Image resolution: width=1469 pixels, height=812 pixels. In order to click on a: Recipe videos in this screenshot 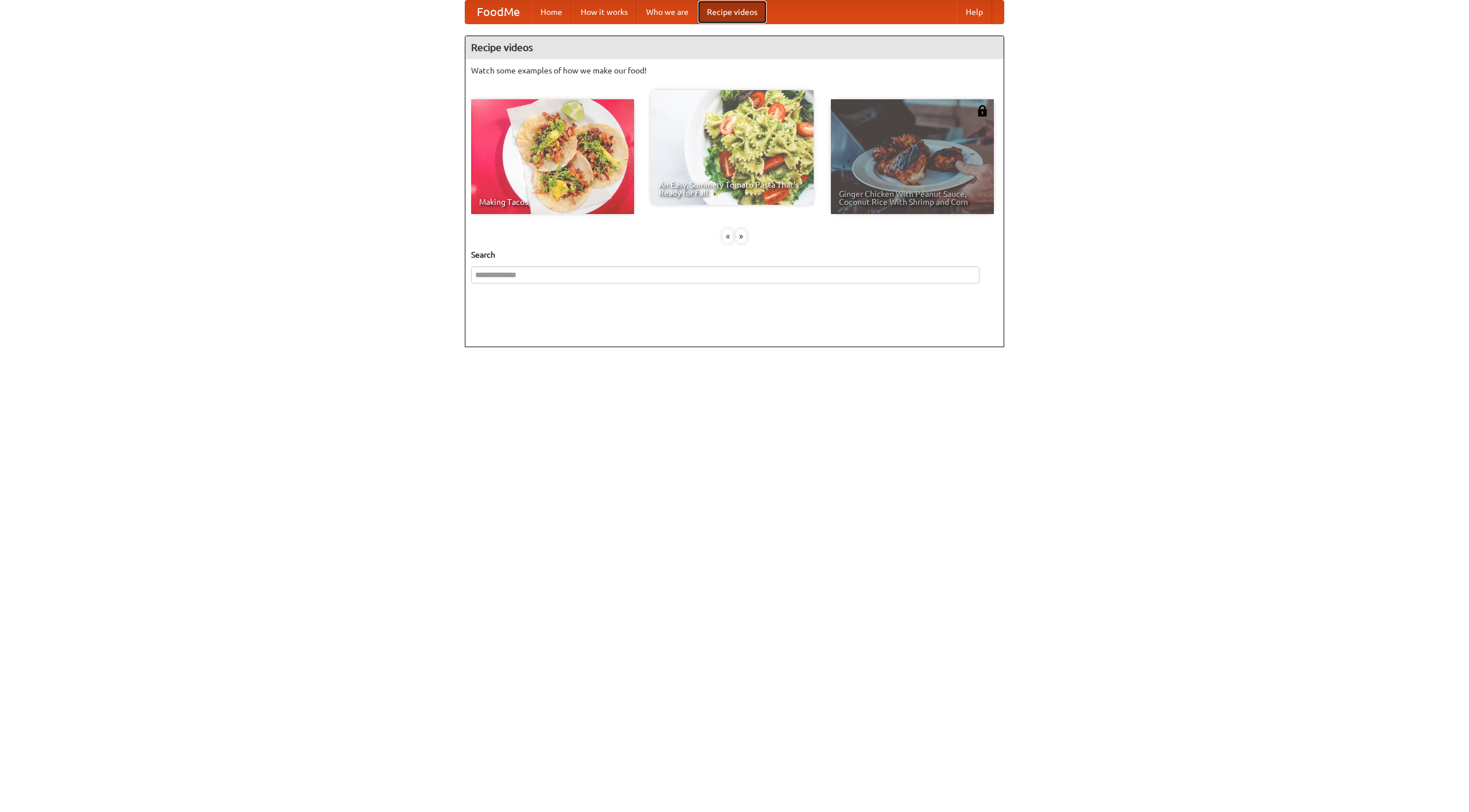, I will do `click(733, 12)`.